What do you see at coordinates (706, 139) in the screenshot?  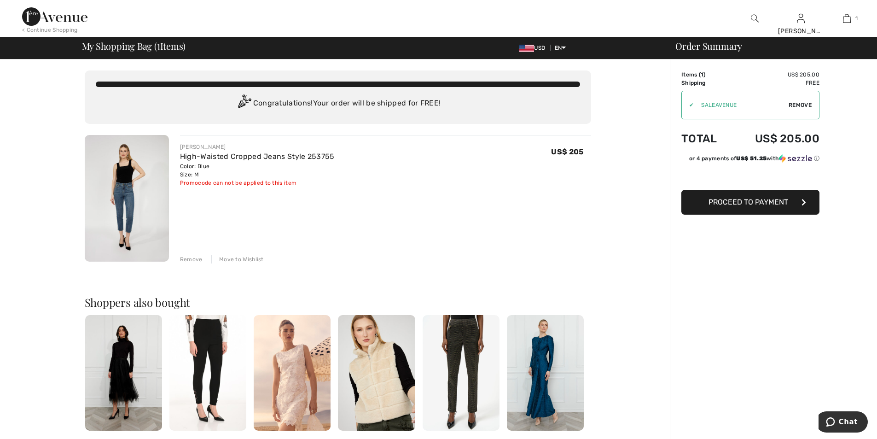 I see `td: Total` at bounding box center [706, 139].